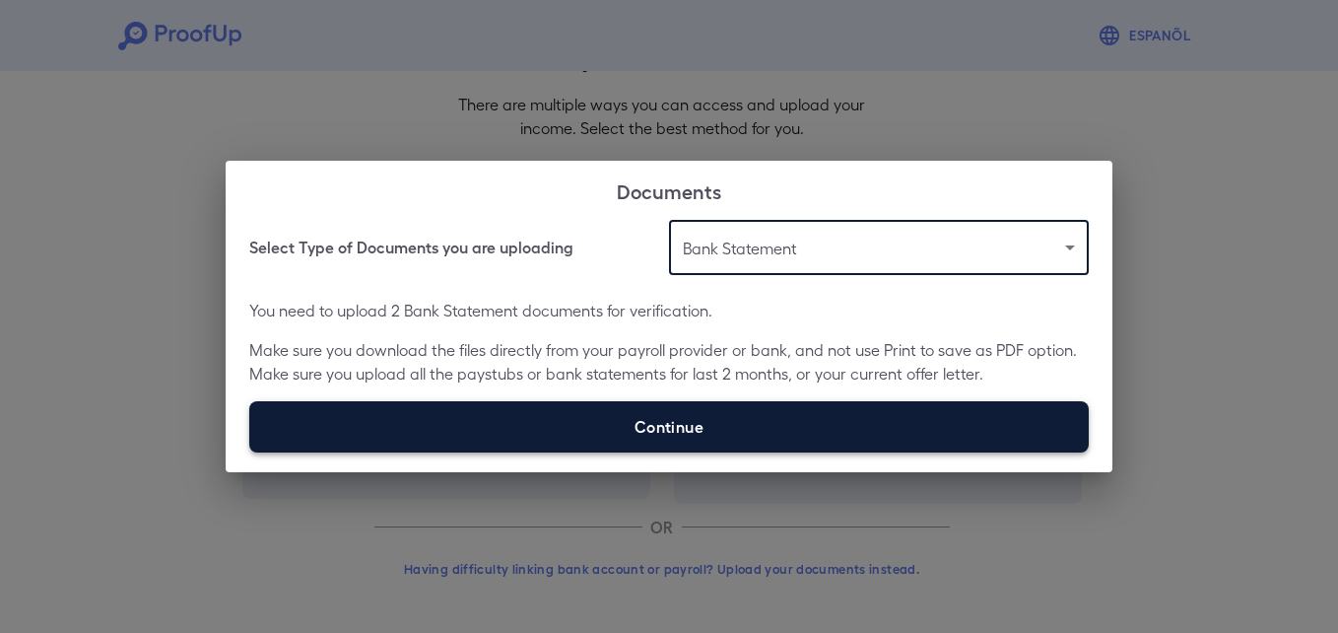 The image size is (1338, 633). Describe the element at coordinates (411, 247) in the screenshot. I see `h6: Select Type of Documents you are uploading` at that location.